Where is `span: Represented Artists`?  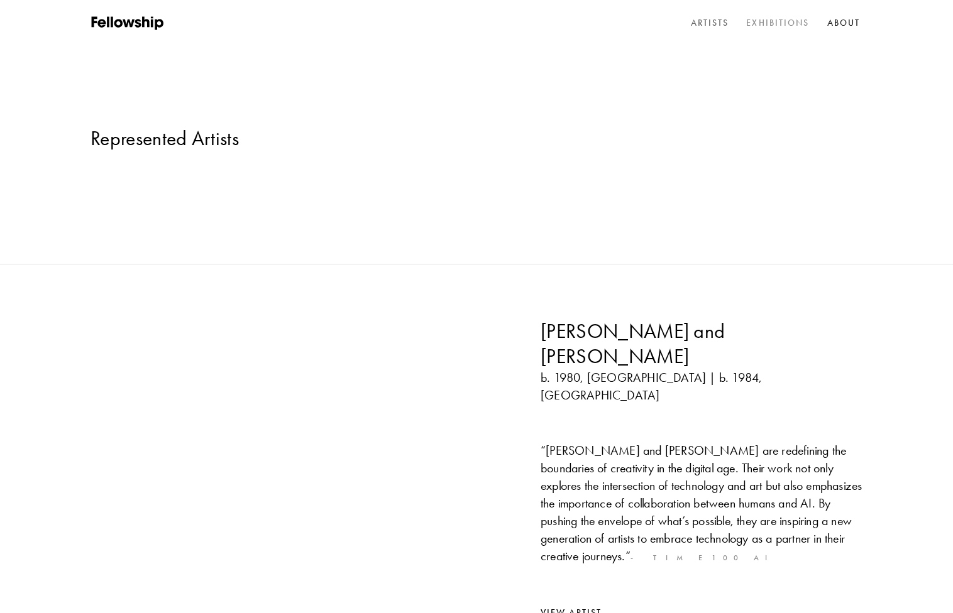 span: Represented Artists is located at coordinates (165, 138).